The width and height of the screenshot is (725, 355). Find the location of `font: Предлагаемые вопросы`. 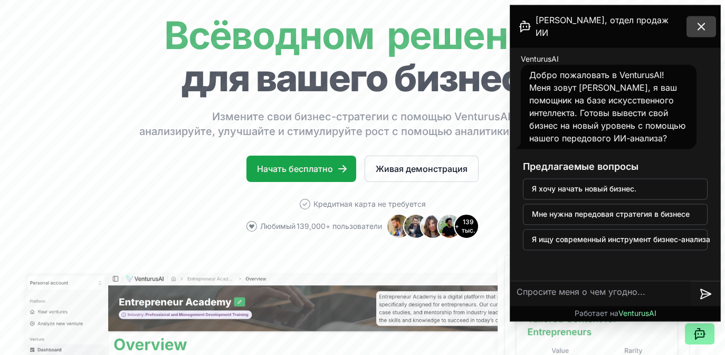

font: Предлагаемые вопросы is located at coordinates (581, 166).